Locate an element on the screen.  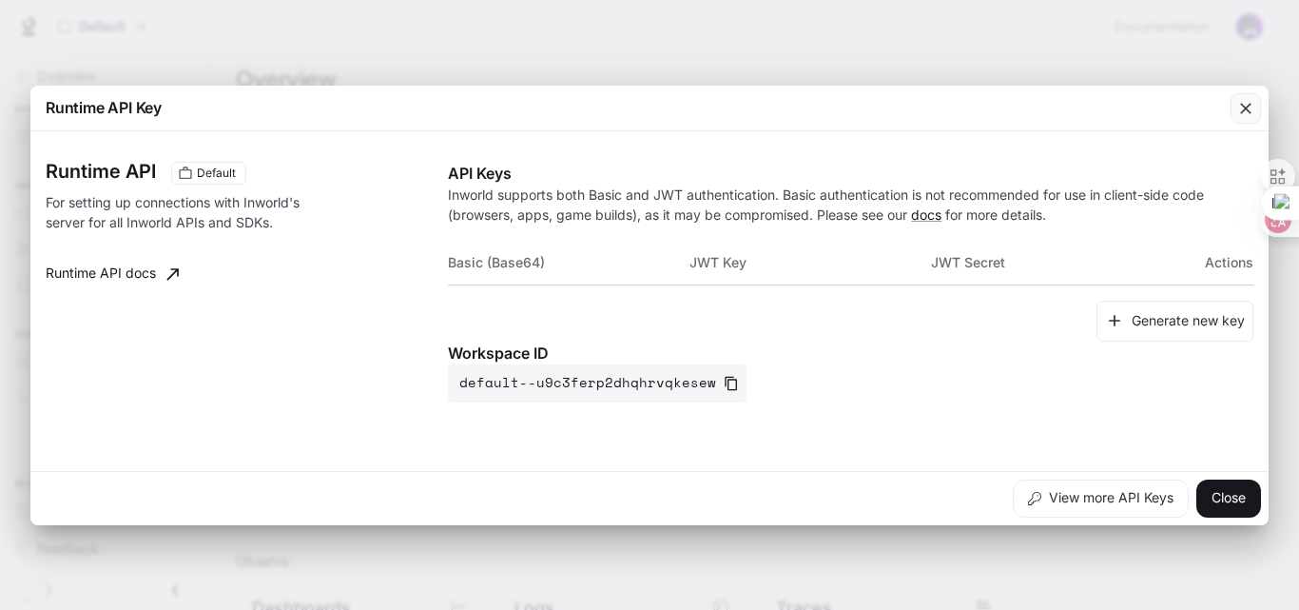
span: Default is located at coordinates (216, 173).